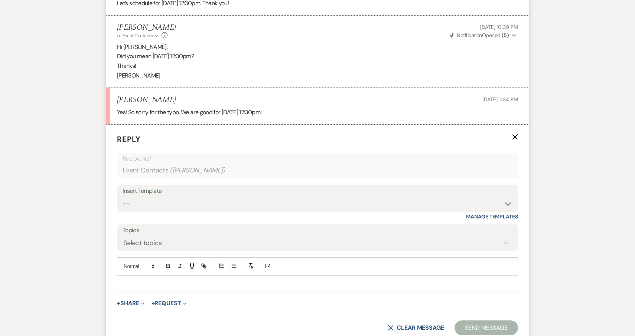  Describe the element at coordinates (135, 36) in the screenshot. I see `span: to: Event Contacts` at that location.